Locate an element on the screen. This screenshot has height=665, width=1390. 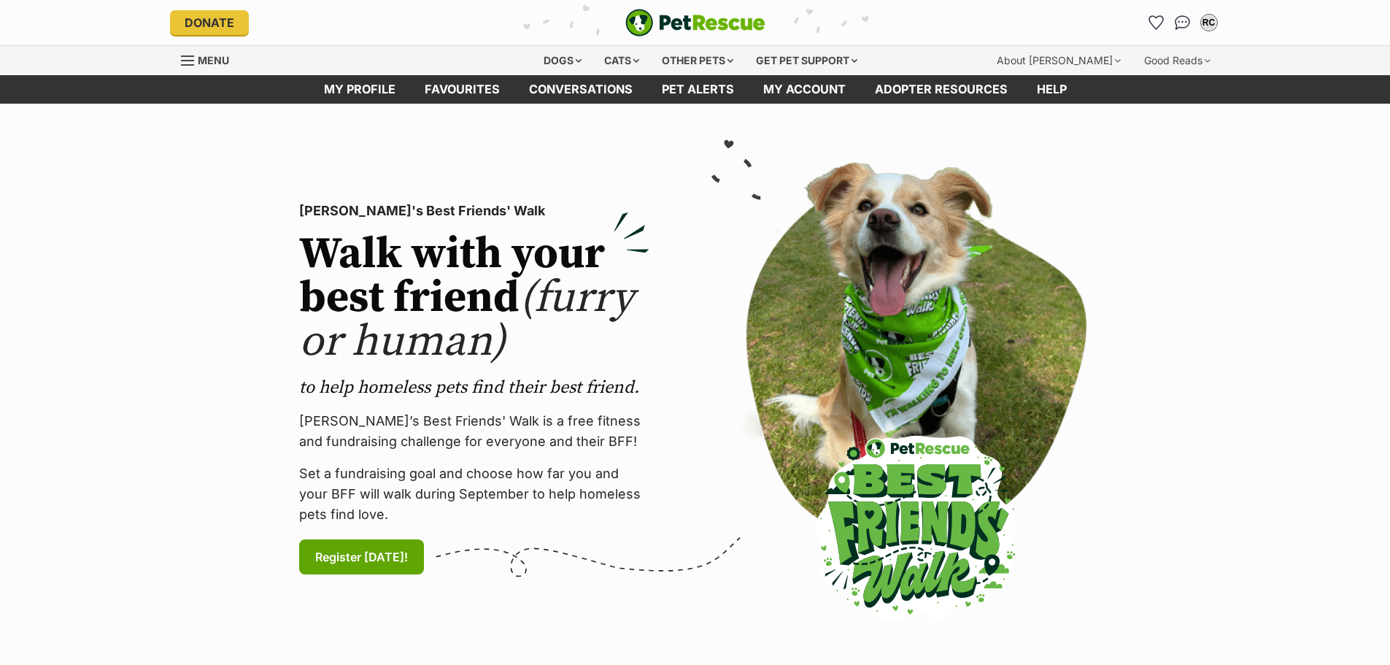
div: RC is located at coordinates (1209, 23).